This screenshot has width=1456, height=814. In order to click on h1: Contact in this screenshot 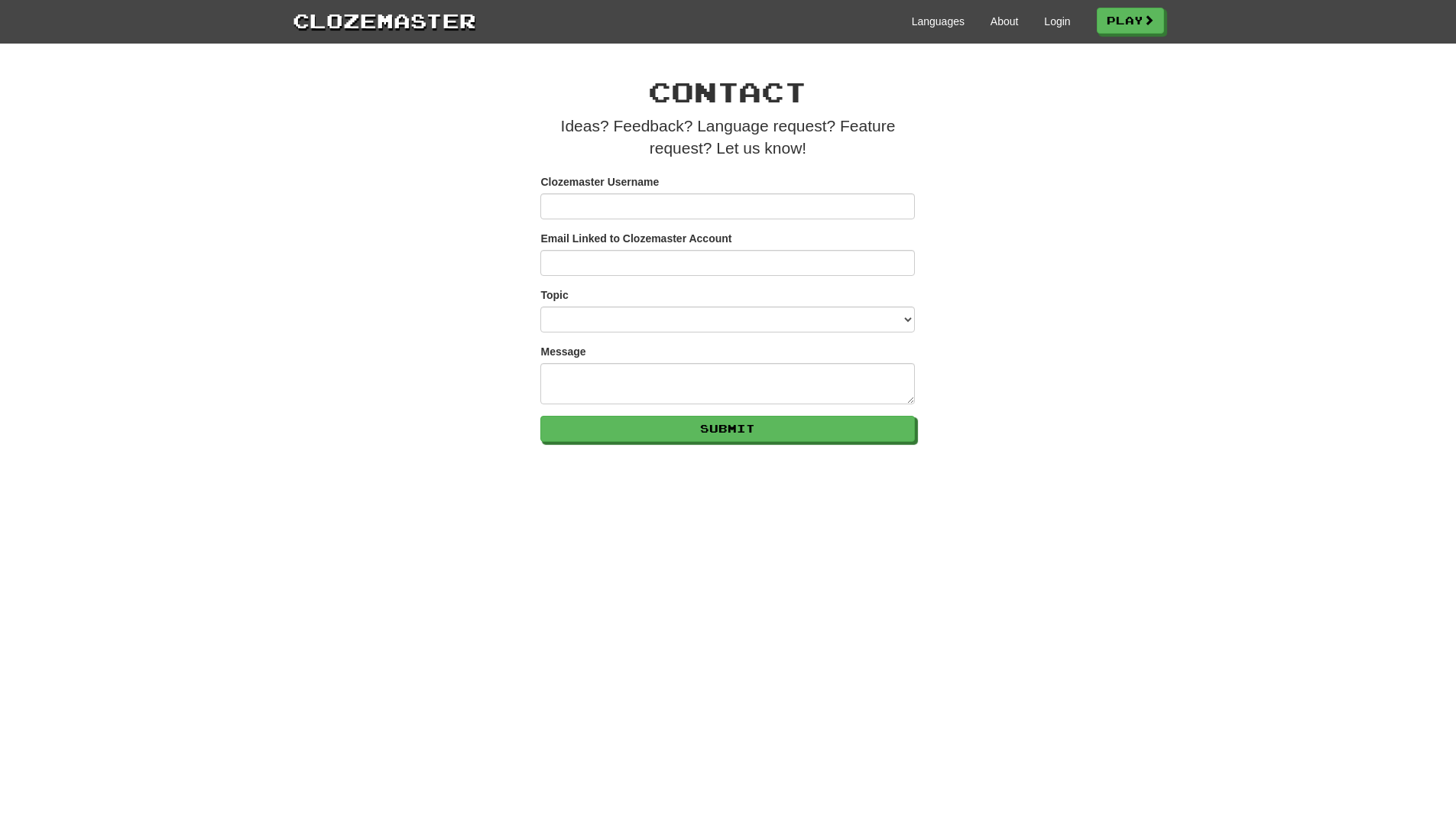, I will do `click(727, 91)`.